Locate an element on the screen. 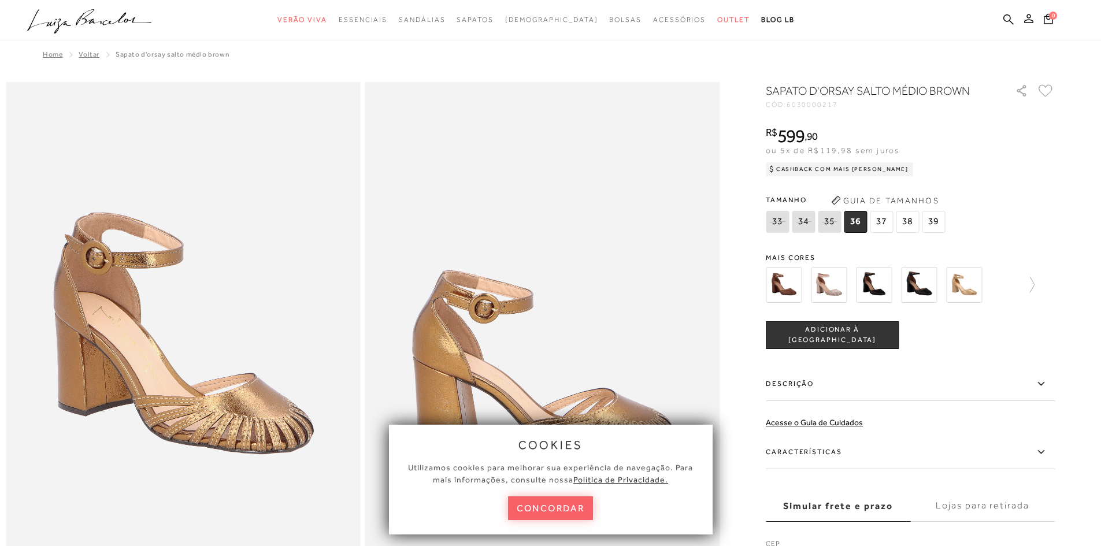 The width and height of the screenshot is (1101, 546). button: concordar is located at coordinates (551, 508).